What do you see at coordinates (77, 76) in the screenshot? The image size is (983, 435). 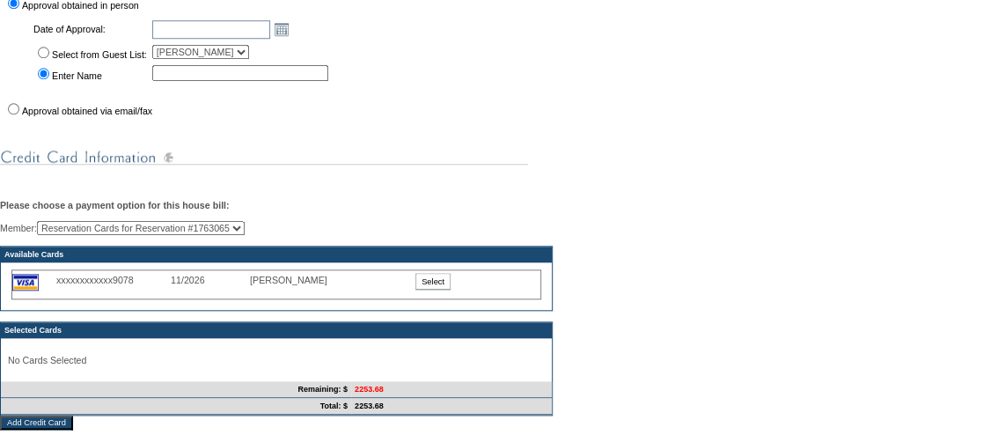 I see `label: Enter Name` at bounding box center [77, 76].